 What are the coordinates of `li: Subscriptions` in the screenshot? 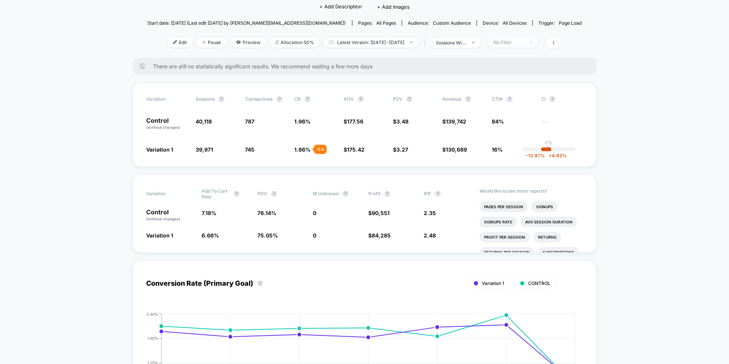 It's located at (559, 252).